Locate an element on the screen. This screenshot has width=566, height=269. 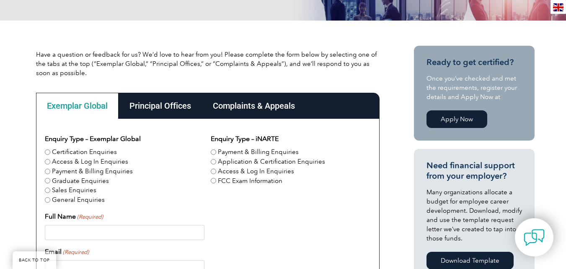
h3: Need financial support from your employer? is located at coordinates (475, 171).